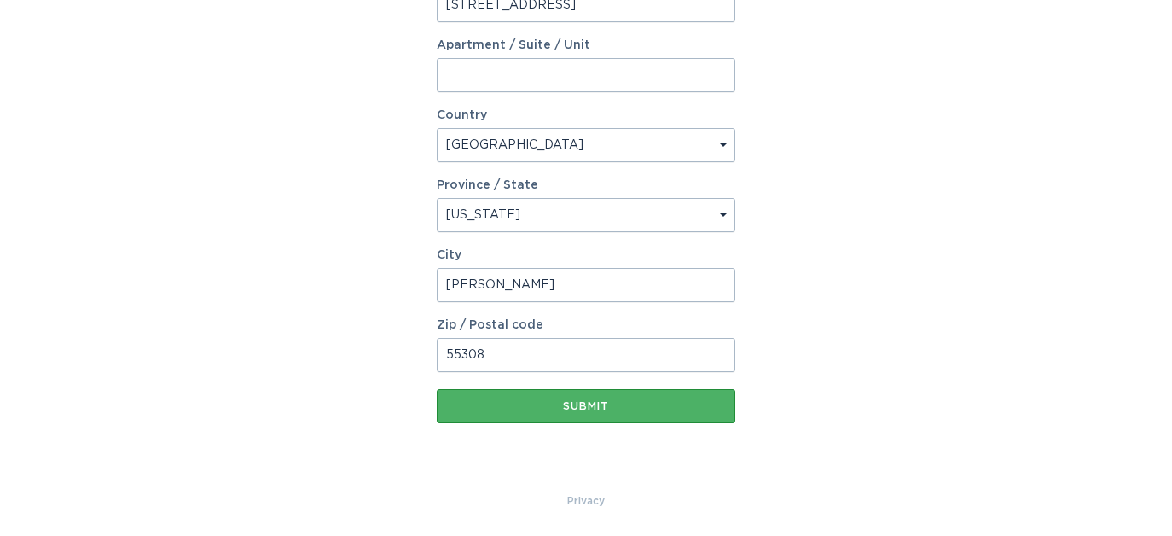  Describe the element at coordinates (586, 406) in the screenshot. I see `button: Submit` at that location.